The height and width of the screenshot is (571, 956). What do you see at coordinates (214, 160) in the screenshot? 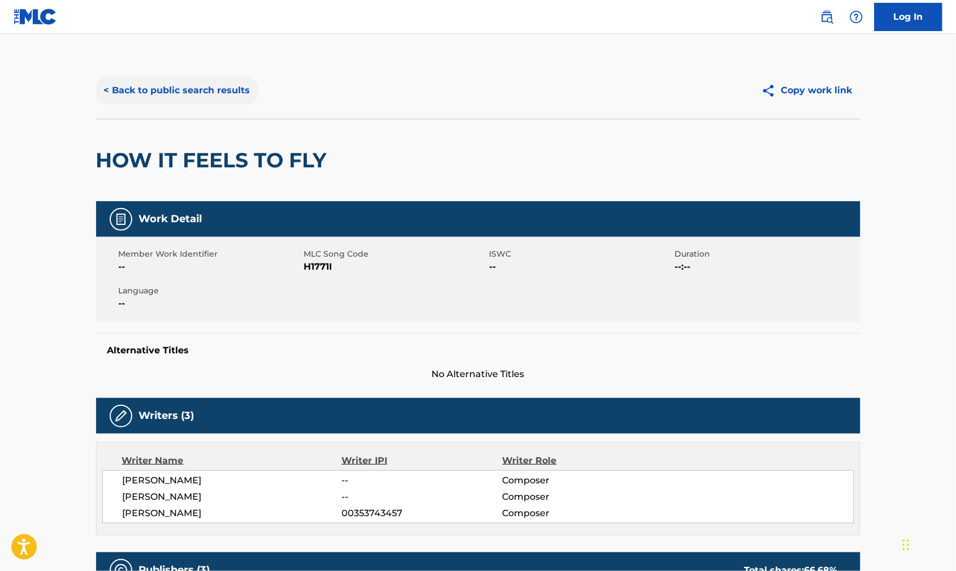
I see `h2: HOW IT FEELS TO FLY` at bounding box center [214, 160].